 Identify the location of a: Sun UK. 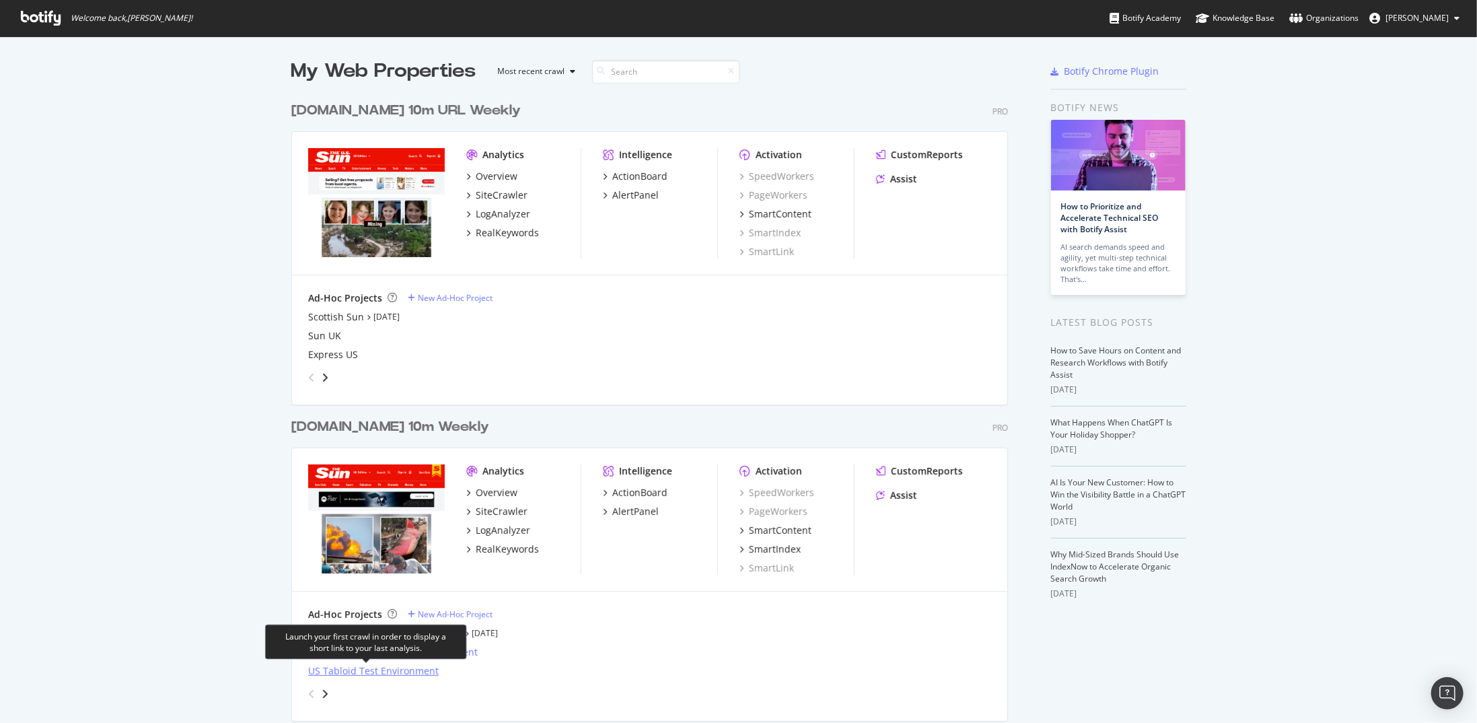
(324, 336).